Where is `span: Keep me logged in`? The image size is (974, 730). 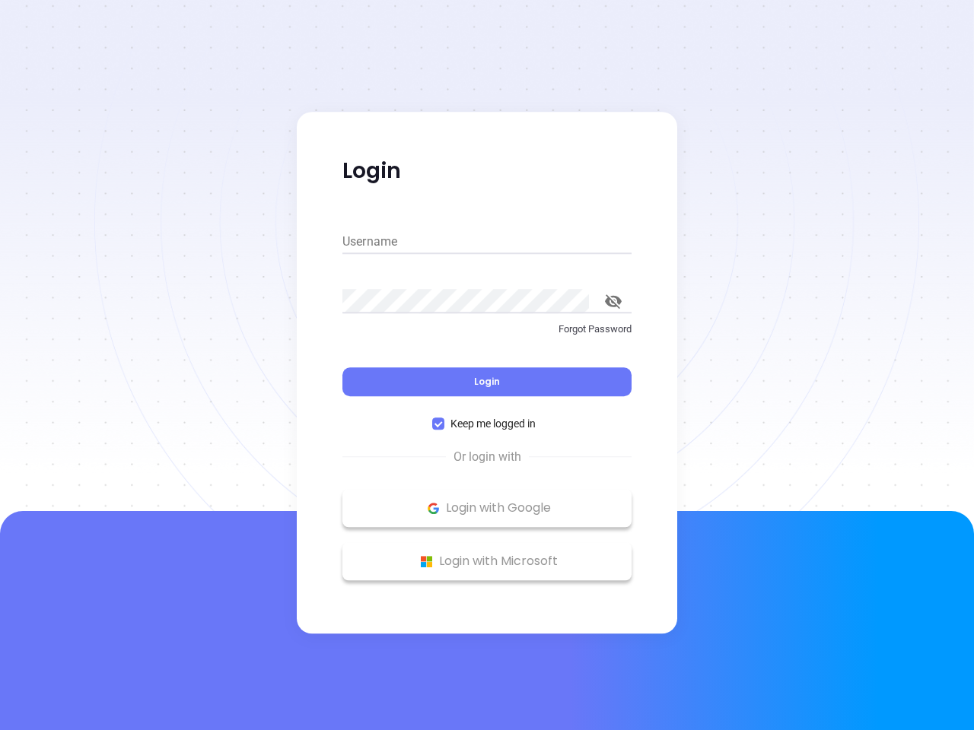
span: Keep me logged in is located at coordinates (493, 424).